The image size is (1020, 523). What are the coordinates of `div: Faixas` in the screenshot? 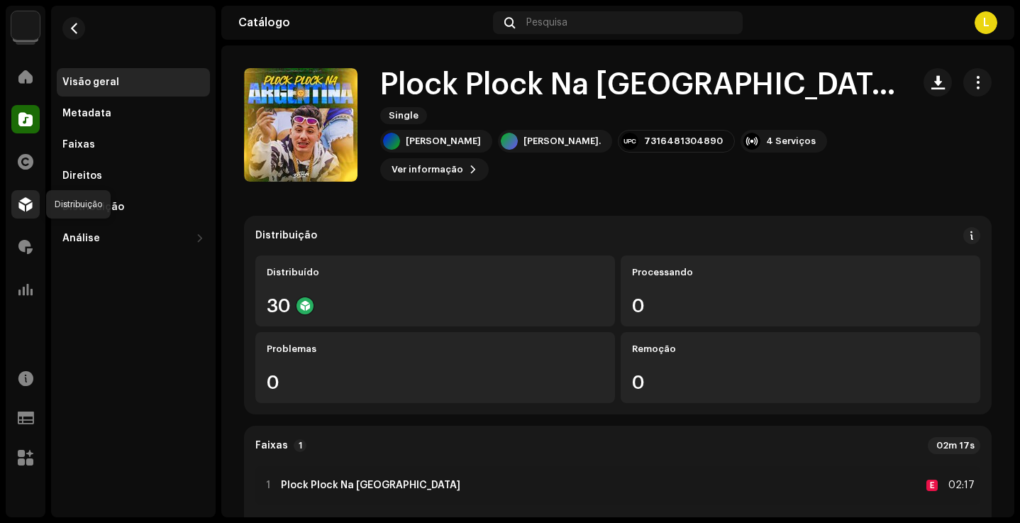 It's located at (79, 145).